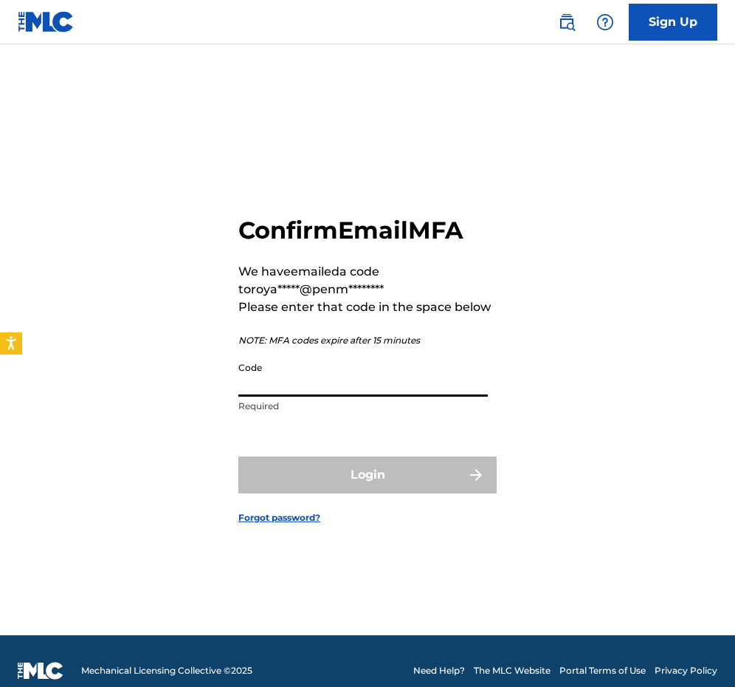  What do you see at coordinates (368, 230) in the screenshot?
I see `h2: Confirm Email MFA` at bounding box center [368, 230].